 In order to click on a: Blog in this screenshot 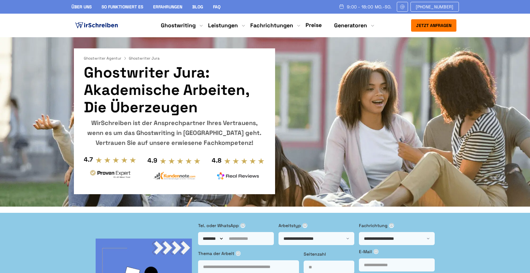, I will do `click(198, 7)`.